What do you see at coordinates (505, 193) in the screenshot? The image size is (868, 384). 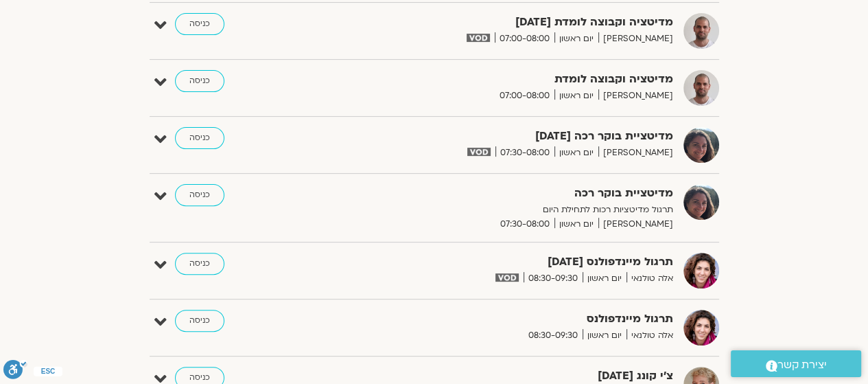 I see `strong: מדיטציית בוקר רכה` at bounding box center [505, 193].